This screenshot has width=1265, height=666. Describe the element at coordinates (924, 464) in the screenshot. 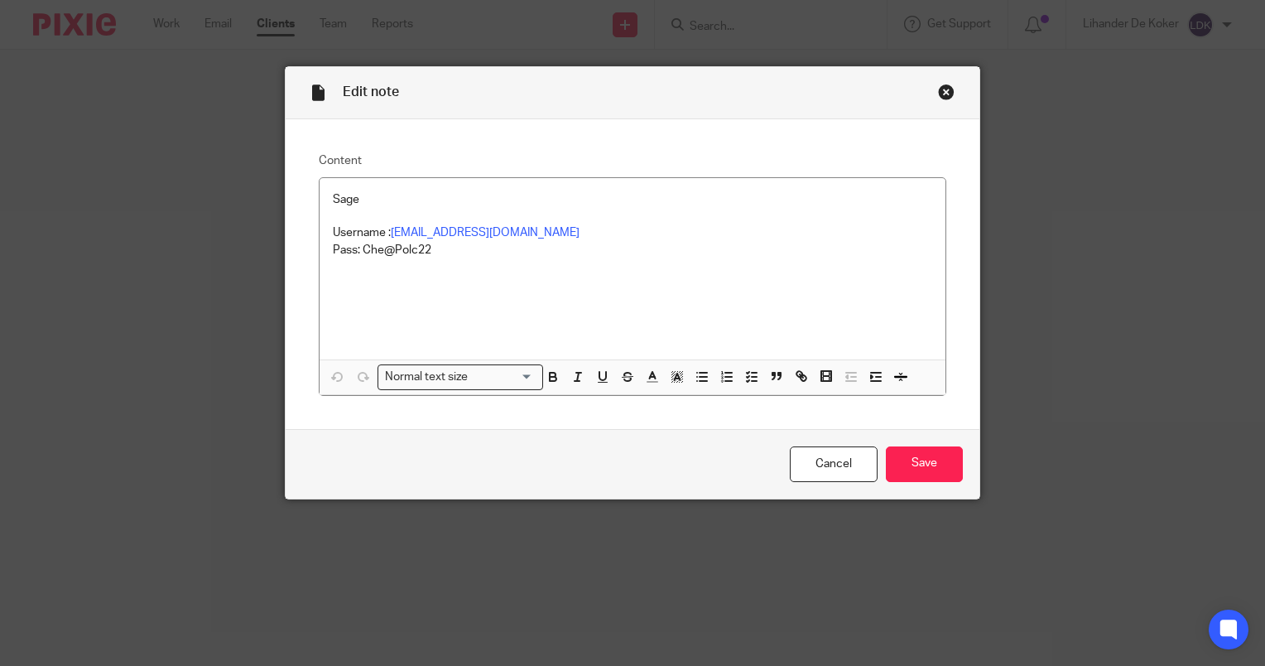

I see `input: Save` at that location.